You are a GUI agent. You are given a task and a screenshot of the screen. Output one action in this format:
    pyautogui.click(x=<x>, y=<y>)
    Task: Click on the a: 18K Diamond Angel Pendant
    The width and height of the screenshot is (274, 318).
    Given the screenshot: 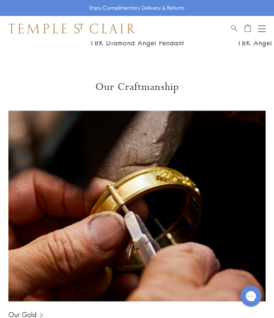 What is the action you would take?
    pyautogui.click(x=137, y=43)
    